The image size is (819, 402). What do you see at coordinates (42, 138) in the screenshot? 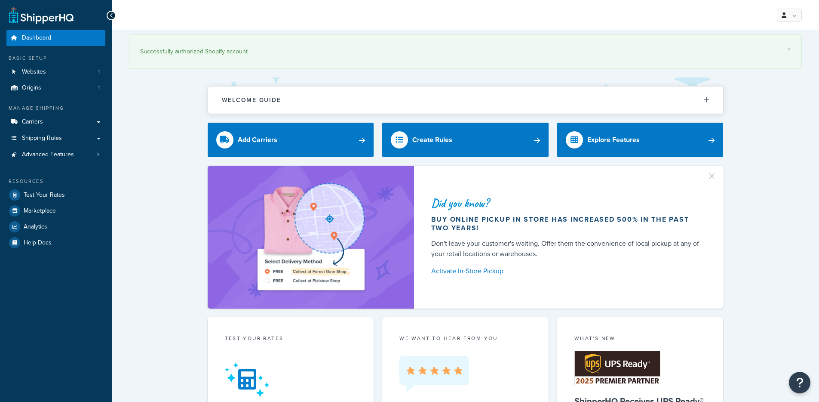
I see `span: Shipping Rules` at bounding box center [42, 138].